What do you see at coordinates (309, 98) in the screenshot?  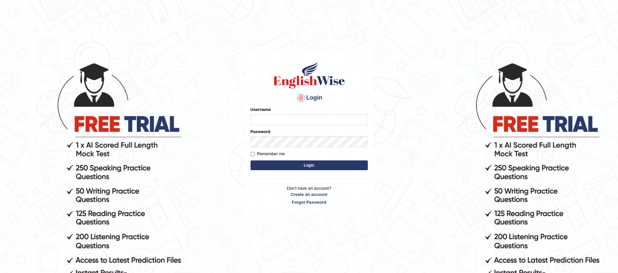 I see `h4: Login` at bounding box center [309, 98].